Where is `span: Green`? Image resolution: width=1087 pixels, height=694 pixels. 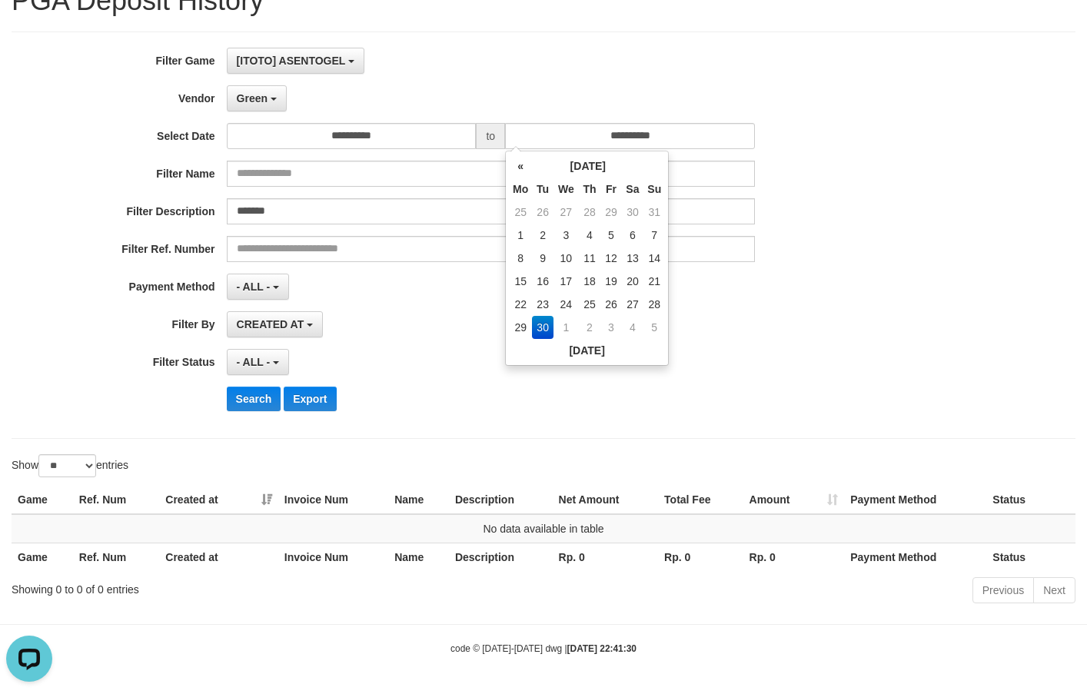 span: Green is located at coordinates (252, 98).